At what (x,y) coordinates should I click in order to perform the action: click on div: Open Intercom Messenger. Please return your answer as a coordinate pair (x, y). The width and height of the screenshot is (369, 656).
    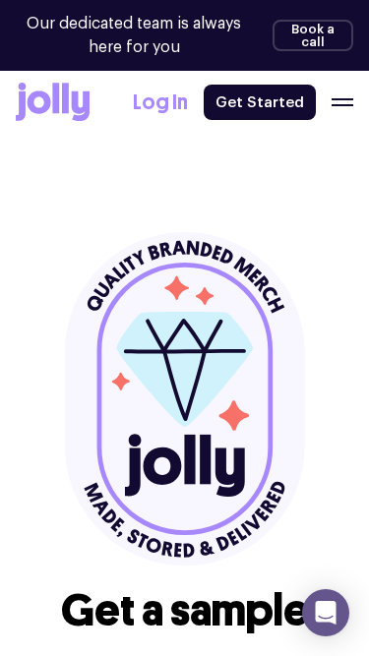
    Looking at the image, I should click on (325, 612).